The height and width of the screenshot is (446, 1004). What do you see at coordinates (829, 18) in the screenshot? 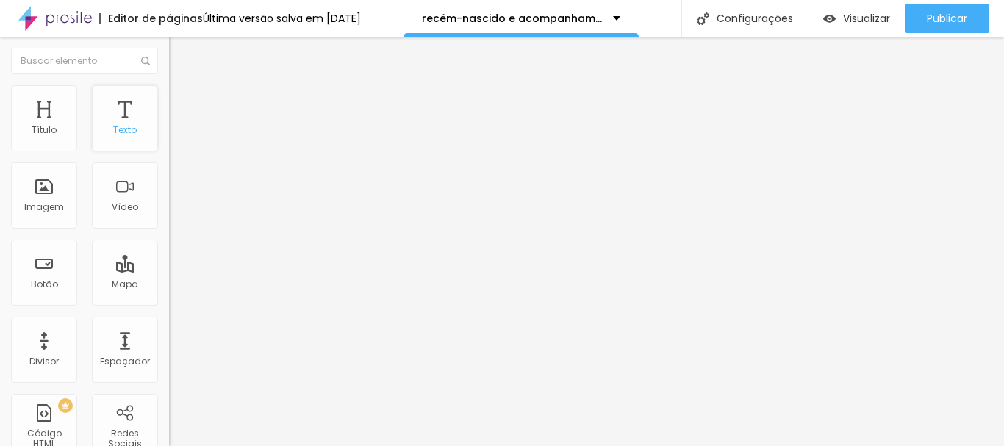
I see `img: view-1.svg` at bounding box center [829, 18].